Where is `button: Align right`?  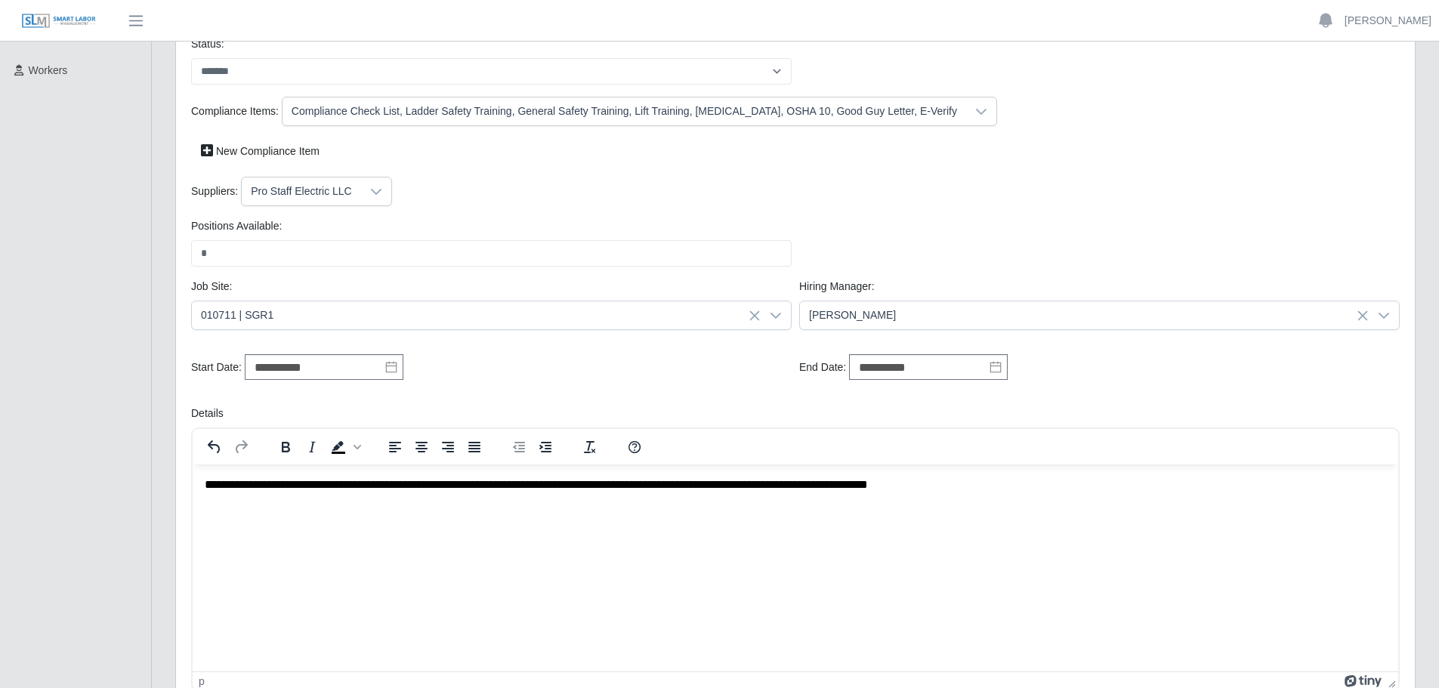 button: Align right is located at coordinates (448, 447).